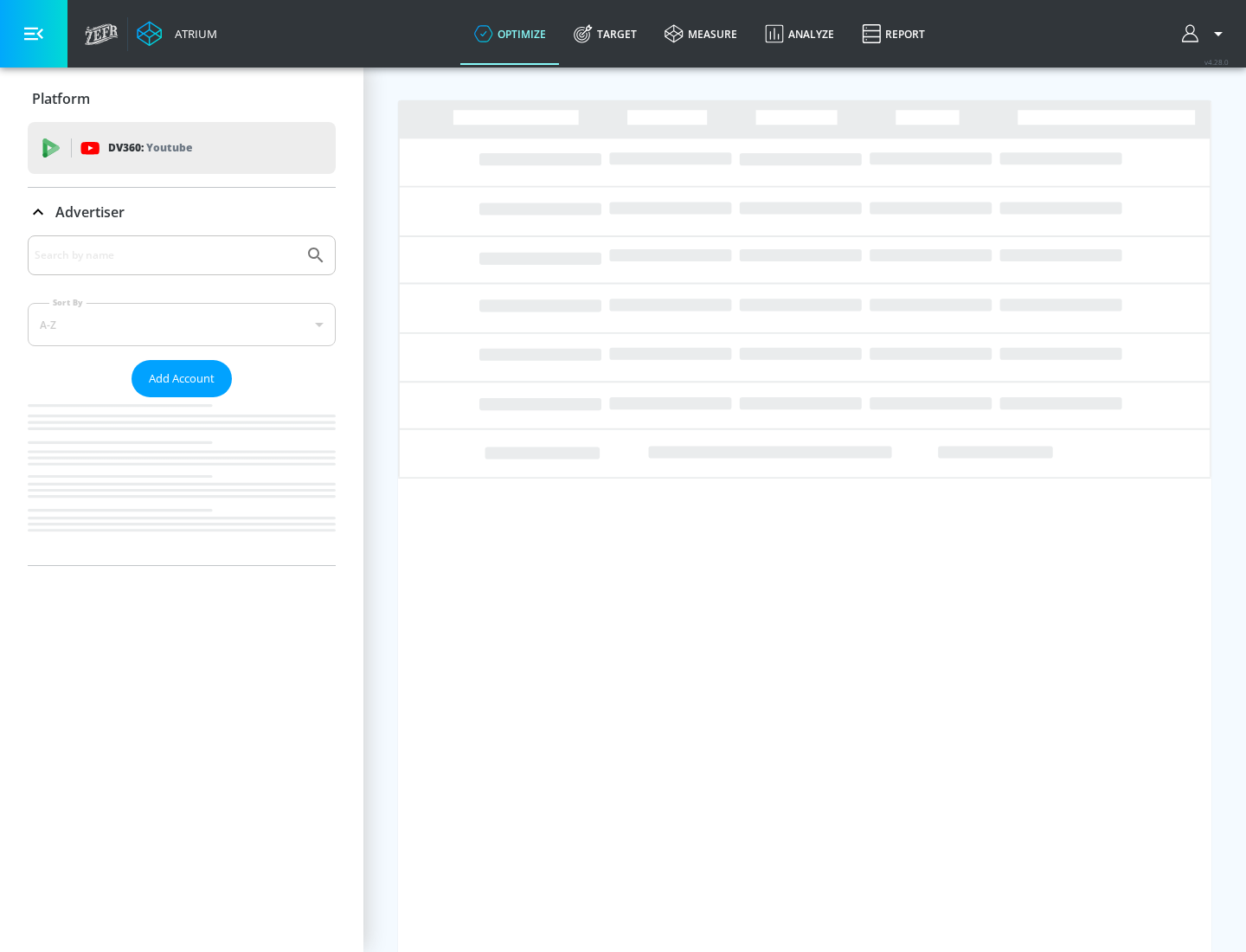 The height and width of the screenshot is (952, 1246). I want to click on a: Analyze, so click(800, 34).